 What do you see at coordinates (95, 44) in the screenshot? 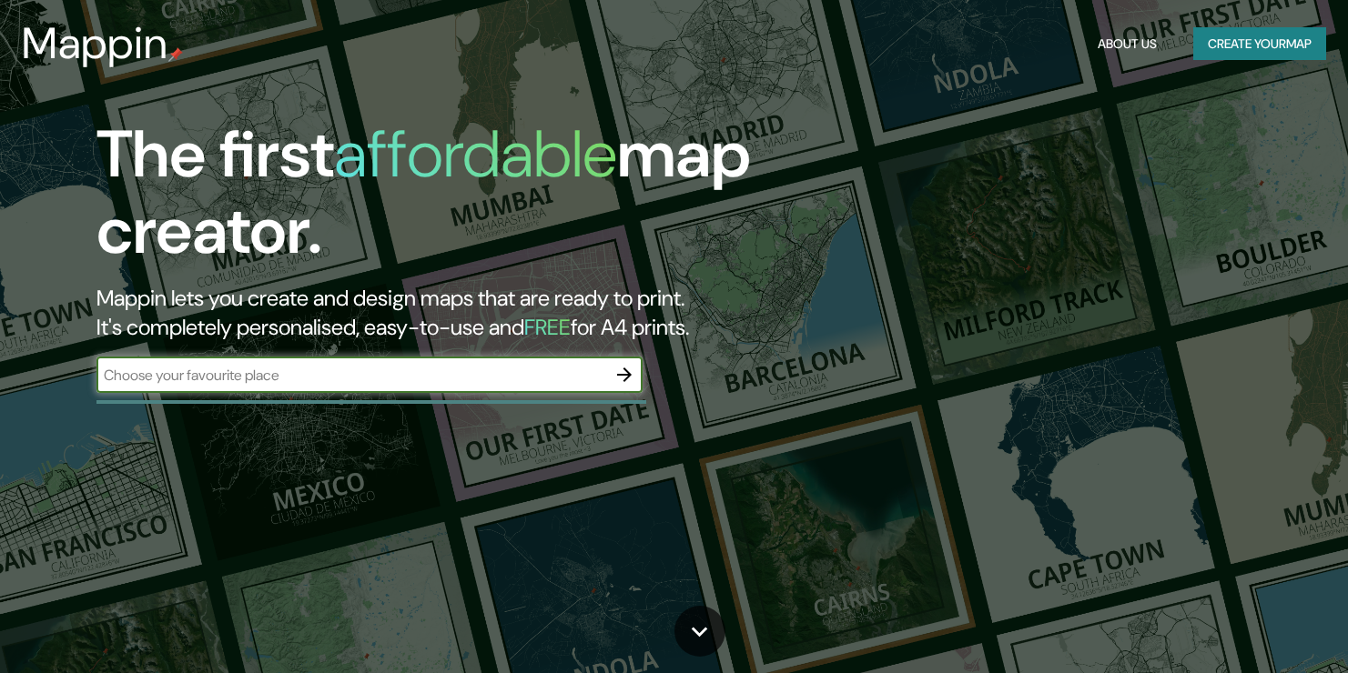
I see `h3: Mappin` at bounding box center [95, 44].